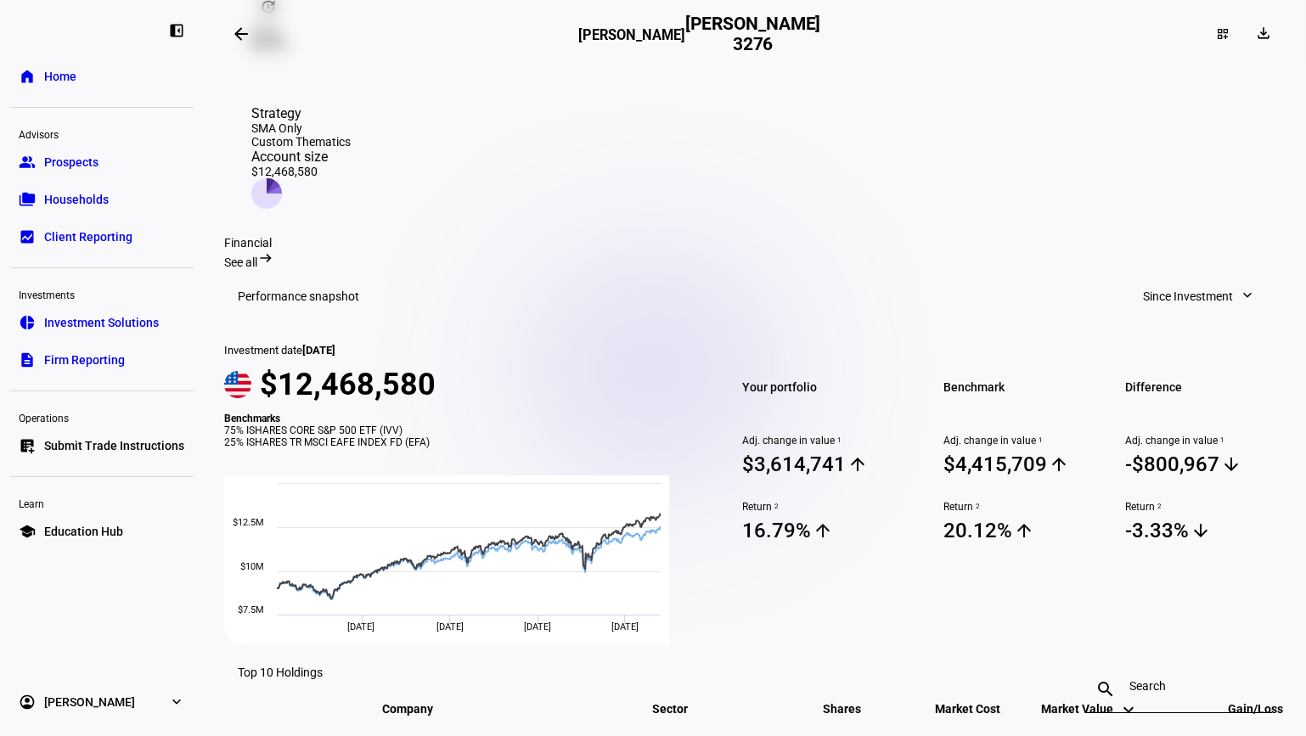 This screenshot has height=736, width=1306. What do you see at coordinates (240, 262) in the screenshot?
I see `span: See all` at bounding box center [240, 262].